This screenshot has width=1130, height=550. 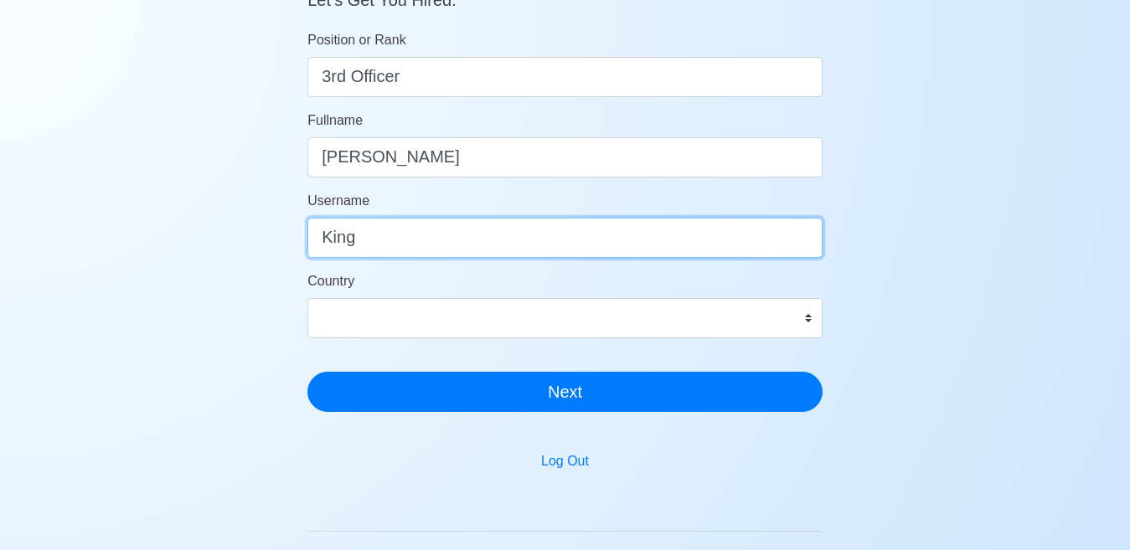 I want to click on span: Fullname, so click(x=335, y=120).